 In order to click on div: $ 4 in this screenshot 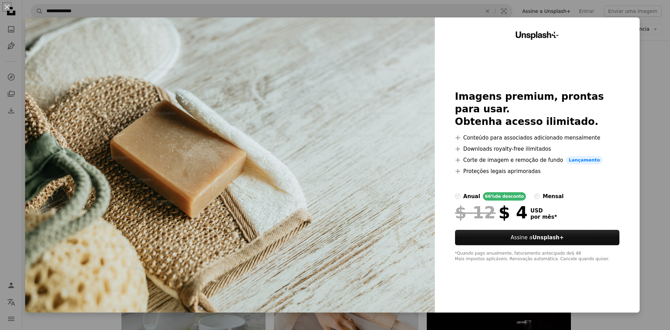, I will do `click(491, 212)`.